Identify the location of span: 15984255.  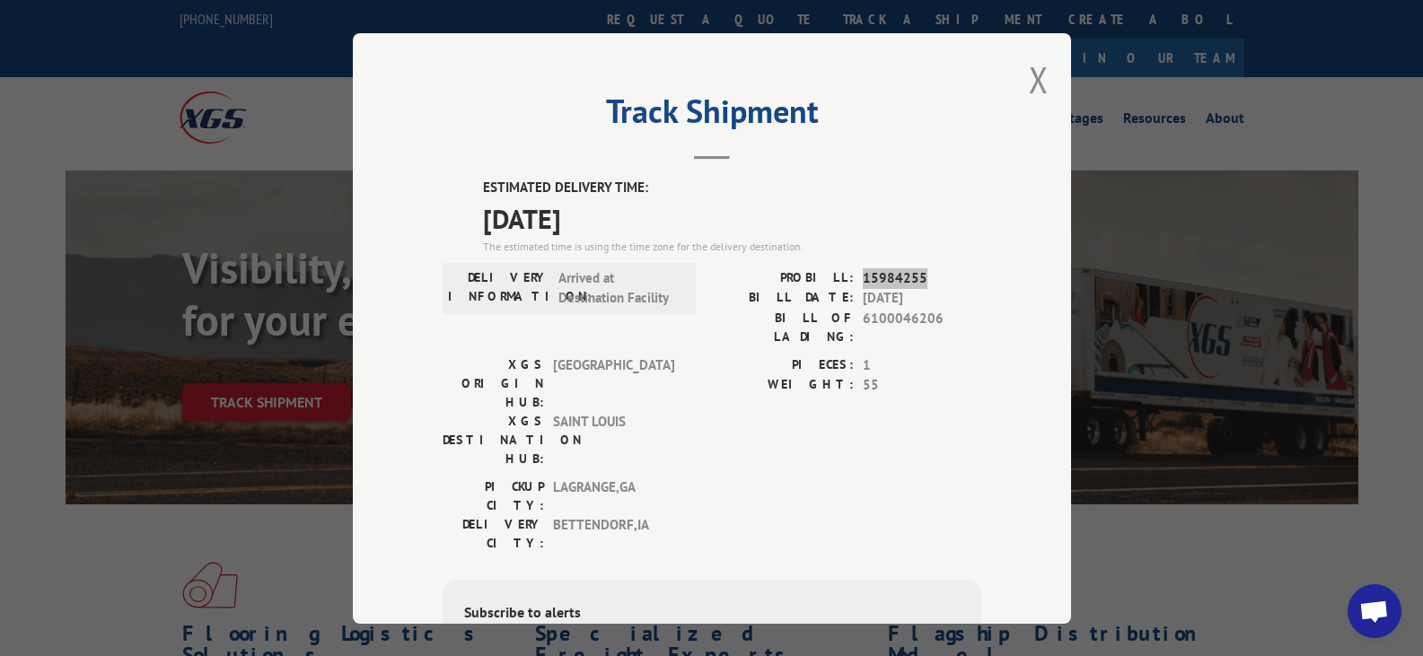
(922, 277).